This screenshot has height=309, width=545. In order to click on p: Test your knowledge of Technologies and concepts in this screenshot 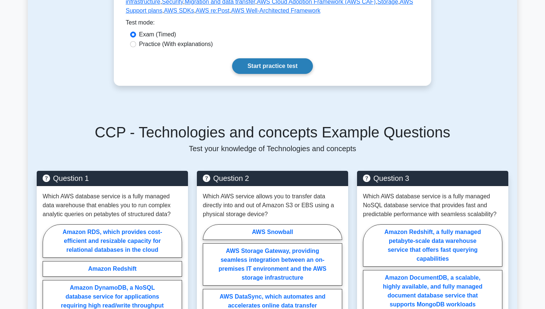, I will do `click(273, 148)`.